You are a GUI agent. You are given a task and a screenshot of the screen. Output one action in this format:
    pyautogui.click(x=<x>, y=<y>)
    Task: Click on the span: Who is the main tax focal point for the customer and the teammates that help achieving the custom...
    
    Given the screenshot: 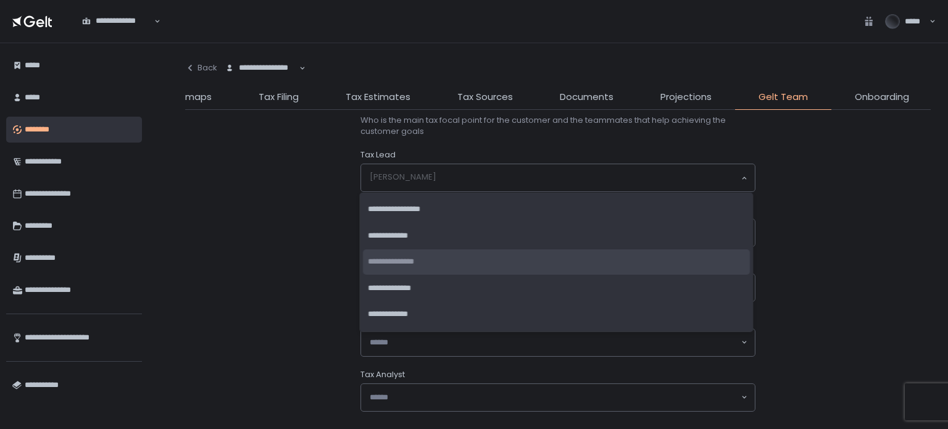 What is the action you would take?
    pyautogui.click(x=558, y=126)
    